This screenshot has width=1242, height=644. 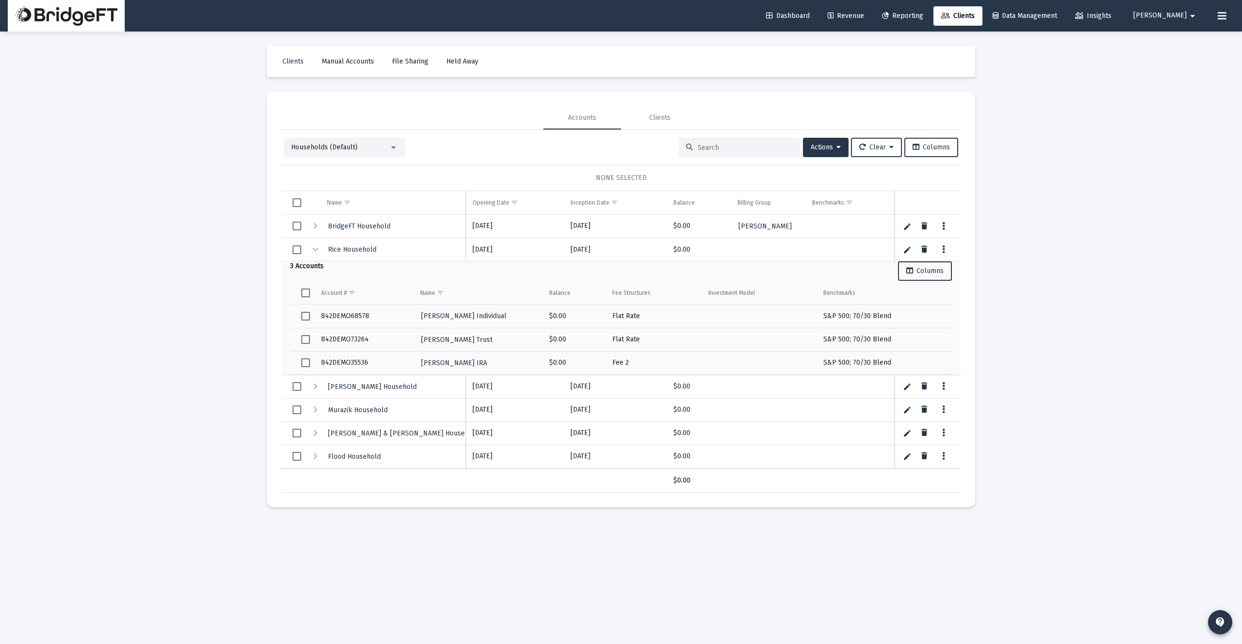 I want to click on span: Revenue, so click(x=846, y=16).